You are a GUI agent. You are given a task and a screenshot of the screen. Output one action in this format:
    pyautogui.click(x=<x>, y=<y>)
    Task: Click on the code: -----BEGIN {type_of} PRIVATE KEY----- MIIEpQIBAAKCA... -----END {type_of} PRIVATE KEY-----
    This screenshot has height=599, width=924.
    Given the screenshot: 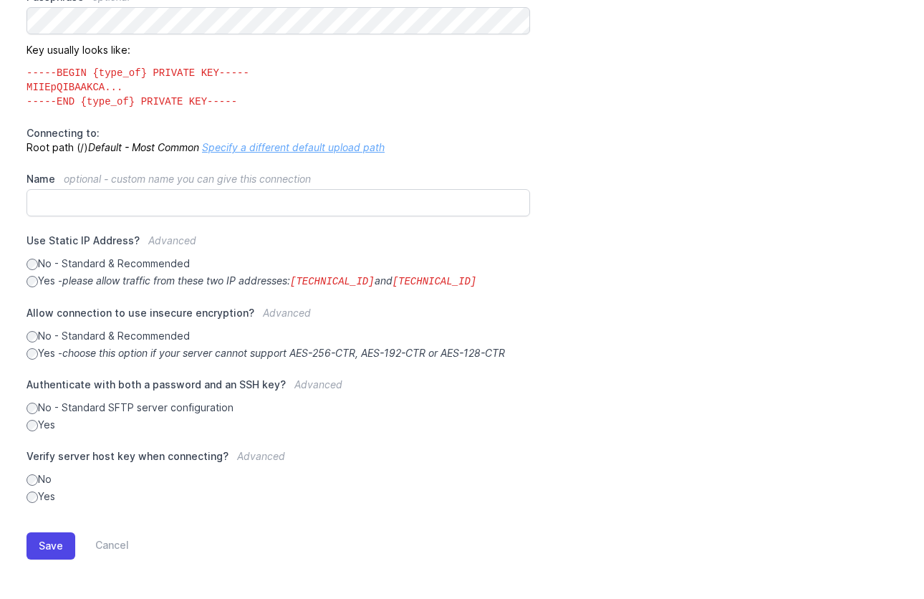 What is the action you would take?
    pyautogui.click(x=278, y=83)
    